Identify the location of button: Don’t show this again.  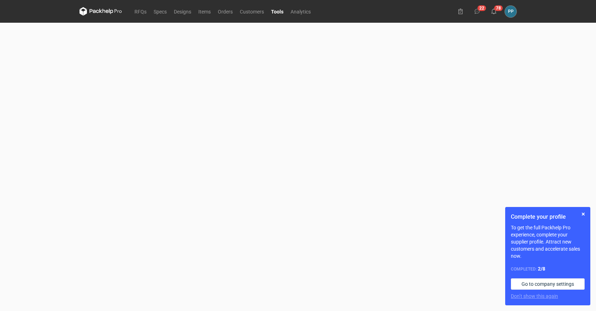
(534, 296).